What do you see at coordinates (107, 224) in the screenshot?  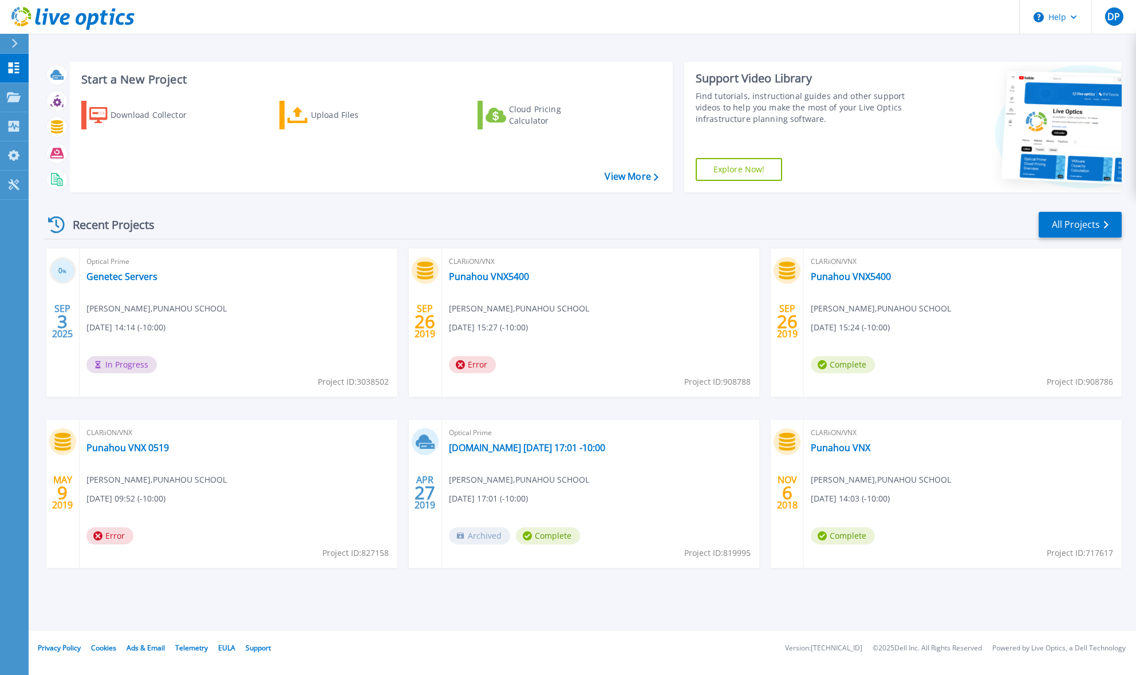 I see `div: Recent Projects` at bounding box center [107, 224].